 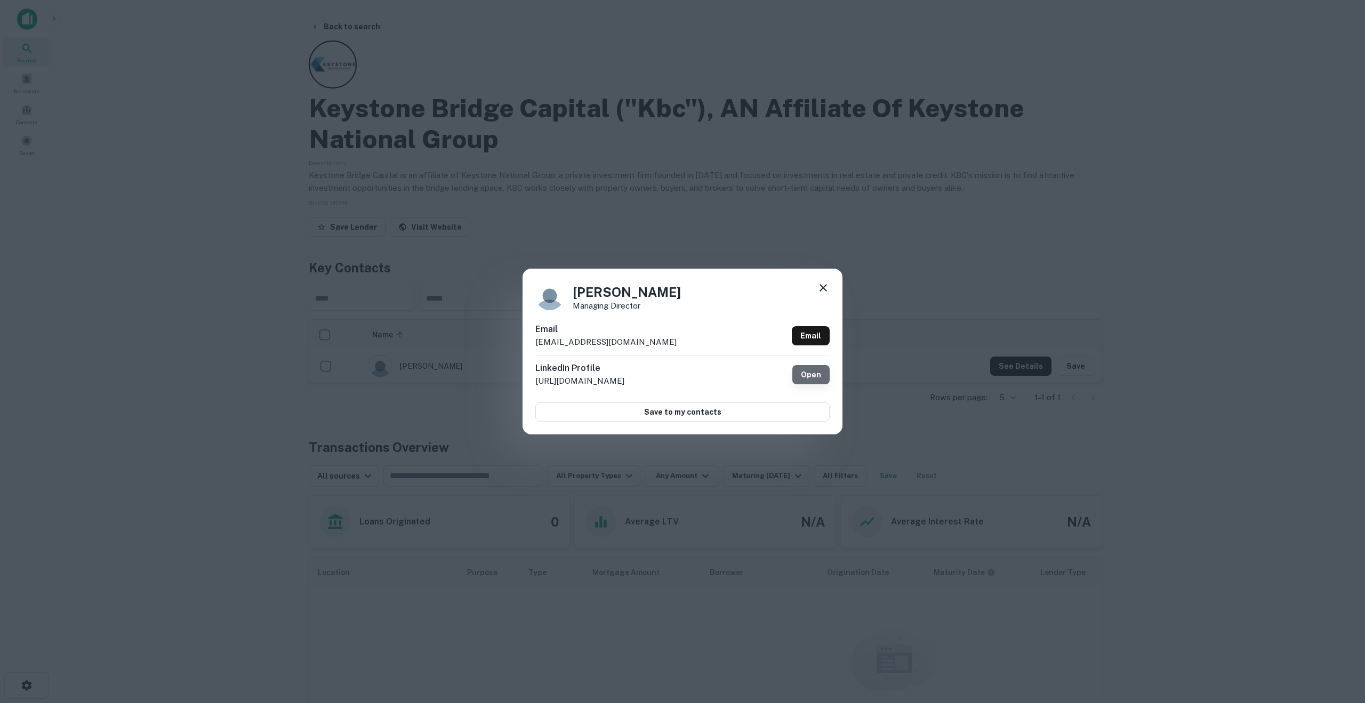 I want to click on a: Open, so click(x=811, y=375).